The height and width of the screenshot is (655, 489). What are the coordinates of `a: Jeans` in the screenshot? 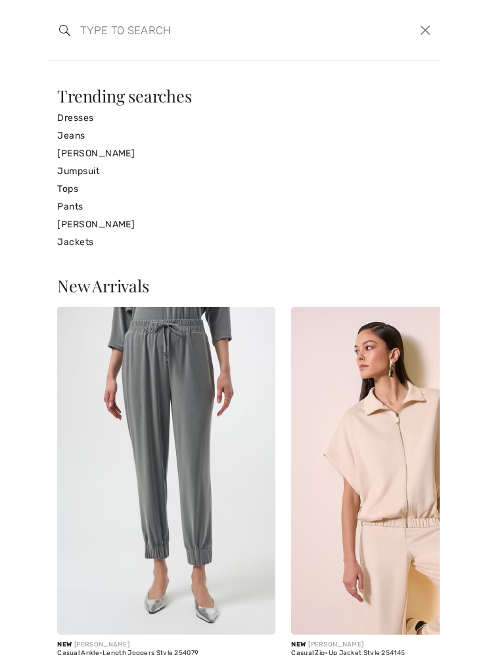 It's located at (244, 135).